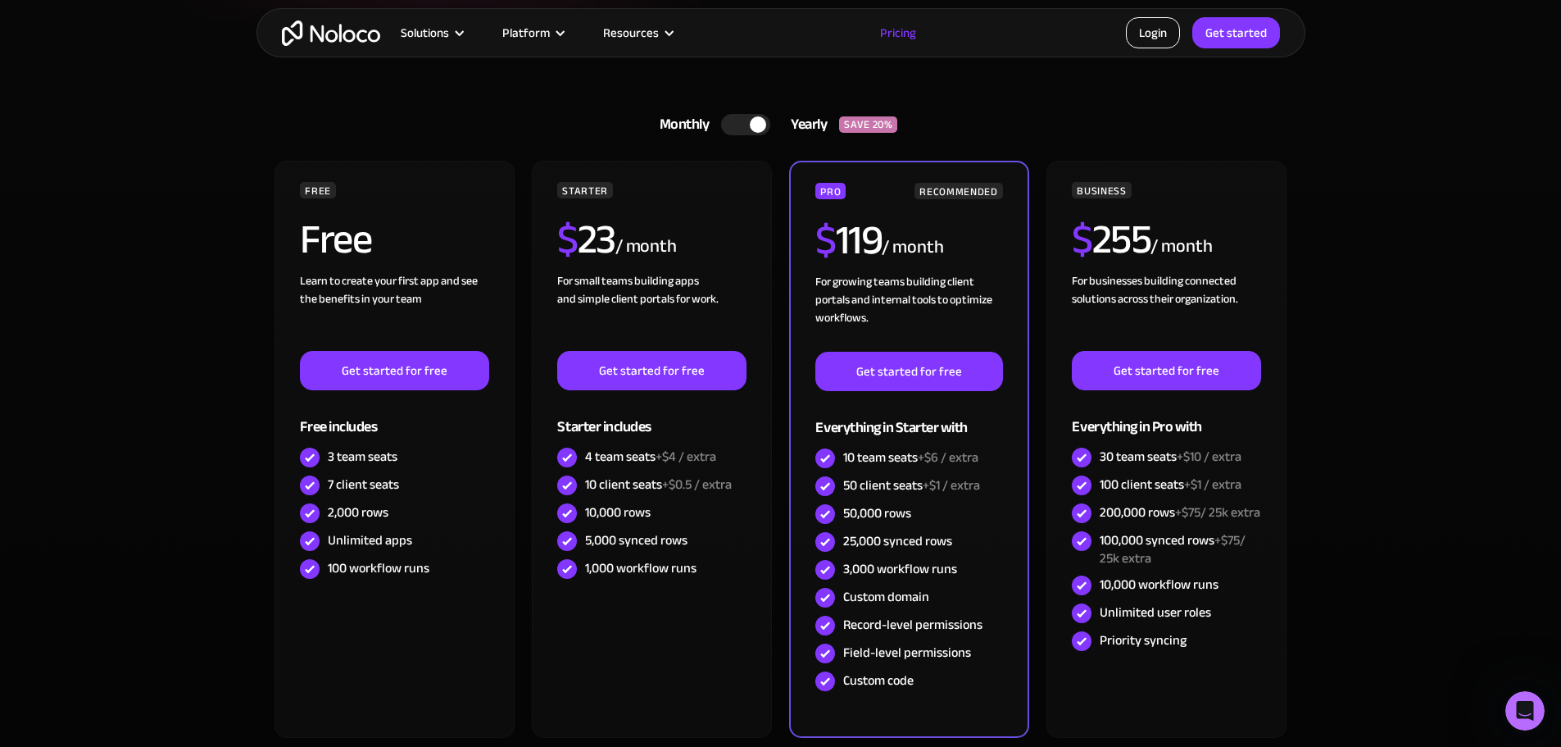 This screenshot has height=747, width=1561. What do you see at coordinates (370, 540) in the screenshot?
I see `div: Unlimited apps` at bounding box center [370, 540].